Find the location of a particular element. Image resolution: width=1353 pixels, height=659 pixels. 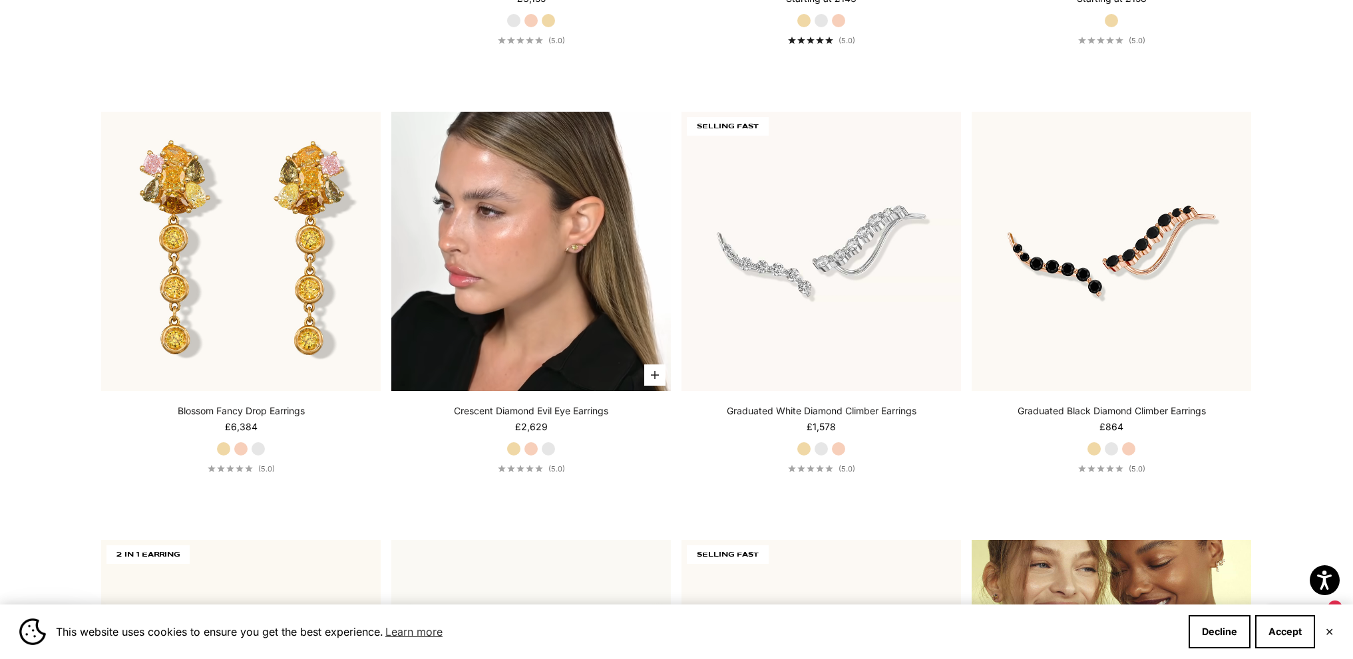

img: #WhiteGold is located at coordinates (821, 252).